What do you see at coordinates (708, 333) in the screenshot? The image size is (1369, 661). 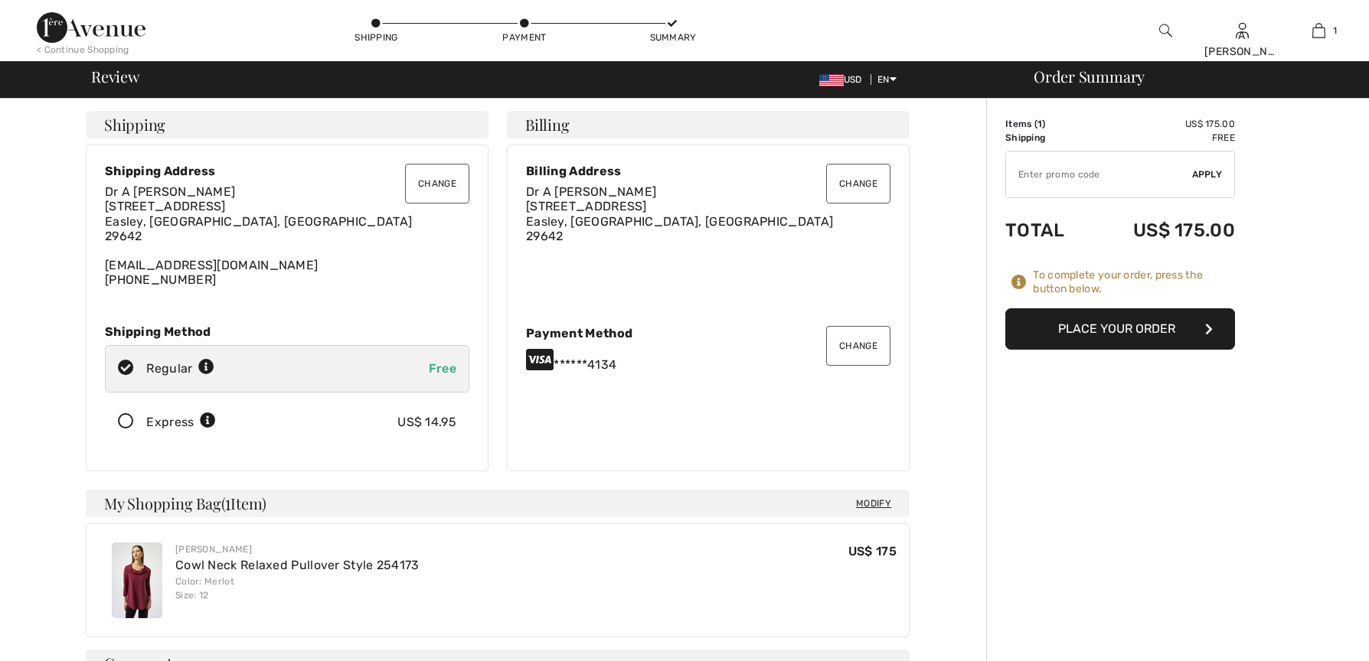 I see `div: Payment Method` at bounding box center [708, 333].